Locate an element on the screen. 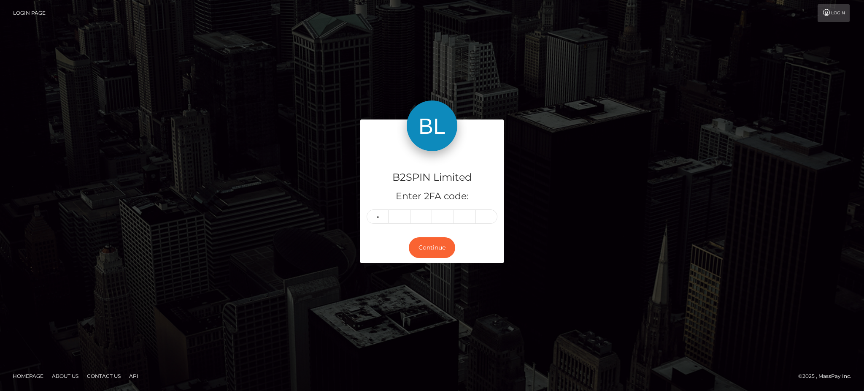  a: Login Page is located at coordinates (29, 13).